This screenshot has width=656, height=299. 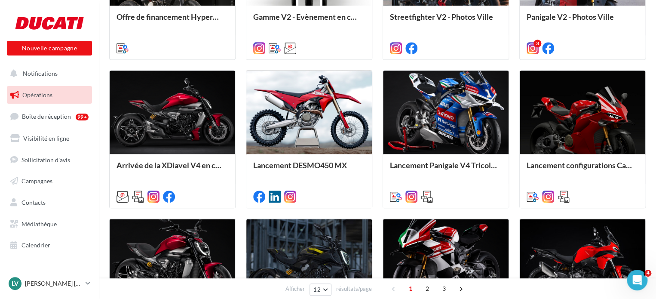 What do you see at coordinates (49, 224) in the screenshot?
I see `a: Médiathèque` at bounding box center [49, 224].